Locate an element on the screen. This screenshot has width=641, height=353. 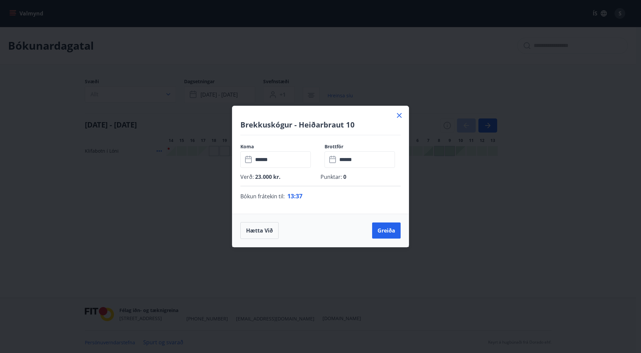
span: Bókun frátekin til : is located at coordinates (263, 196).